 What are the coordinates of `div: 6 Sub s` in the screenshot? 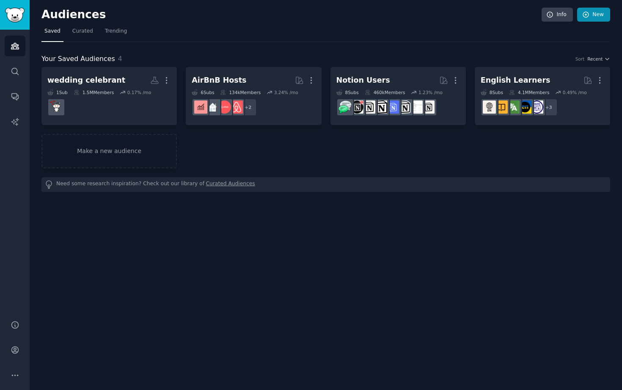 It's located at (203, 92).